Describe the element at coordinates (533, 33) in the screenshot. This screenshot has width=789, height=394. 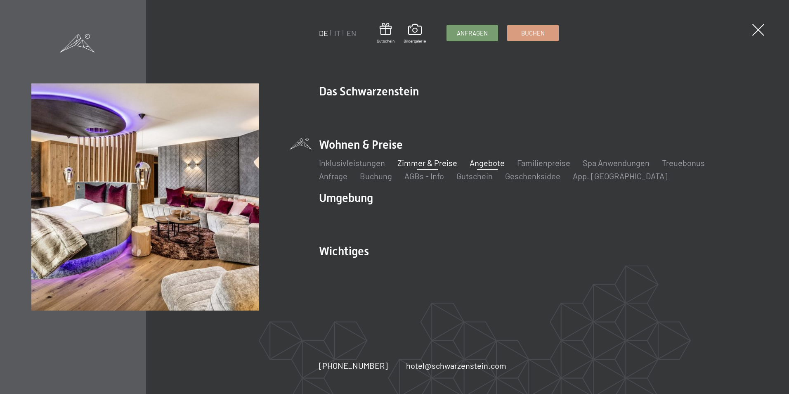
I see `a: Buchen` at that location.